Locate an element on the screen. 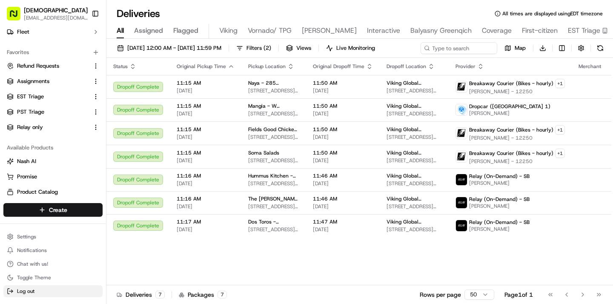 Image resolution: width=613 pixels, height=304 pixels. span: Settings is located at coordinates (26, 237).